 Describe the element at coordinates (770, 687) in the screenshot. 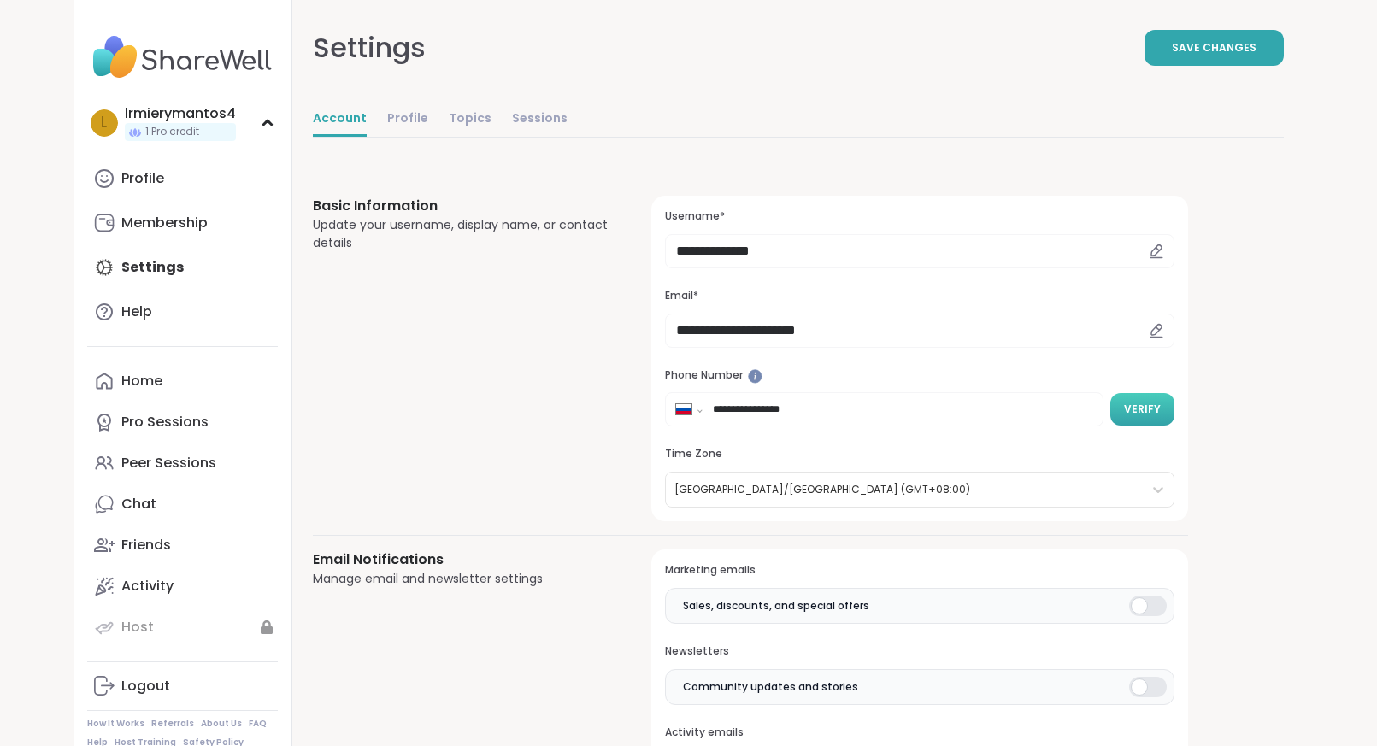

I see `span: Community updates and stories` at that location.